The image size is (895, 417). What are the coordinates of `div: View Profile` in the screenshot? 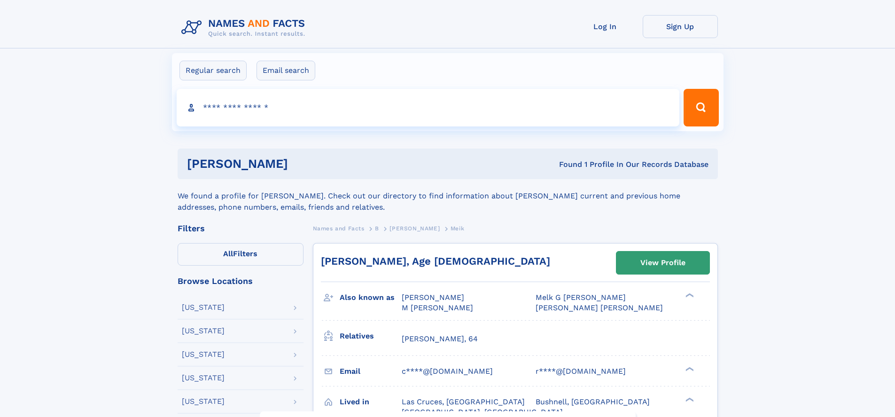 It's located at (663, 263).